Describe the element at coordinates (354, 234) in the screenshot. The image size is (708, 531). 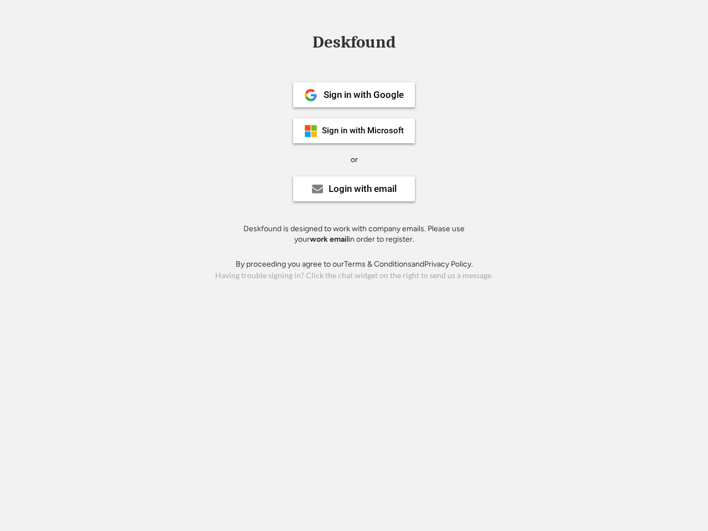
I see `div: Deskfound is designed to work with company emails. Please use your in order to register.` at that location.